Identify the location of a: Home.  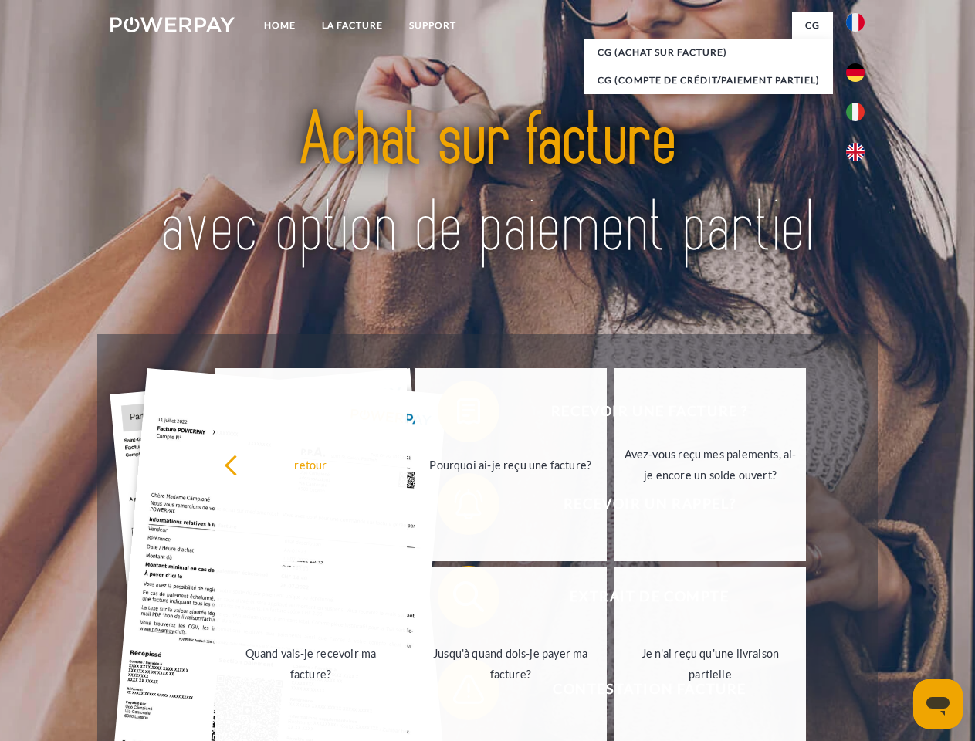
(279, 25).